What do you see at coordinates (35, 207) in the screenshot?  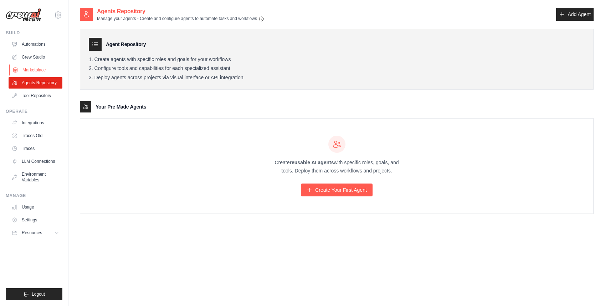 I see `a: Usage` at bounding box center [35, 207].